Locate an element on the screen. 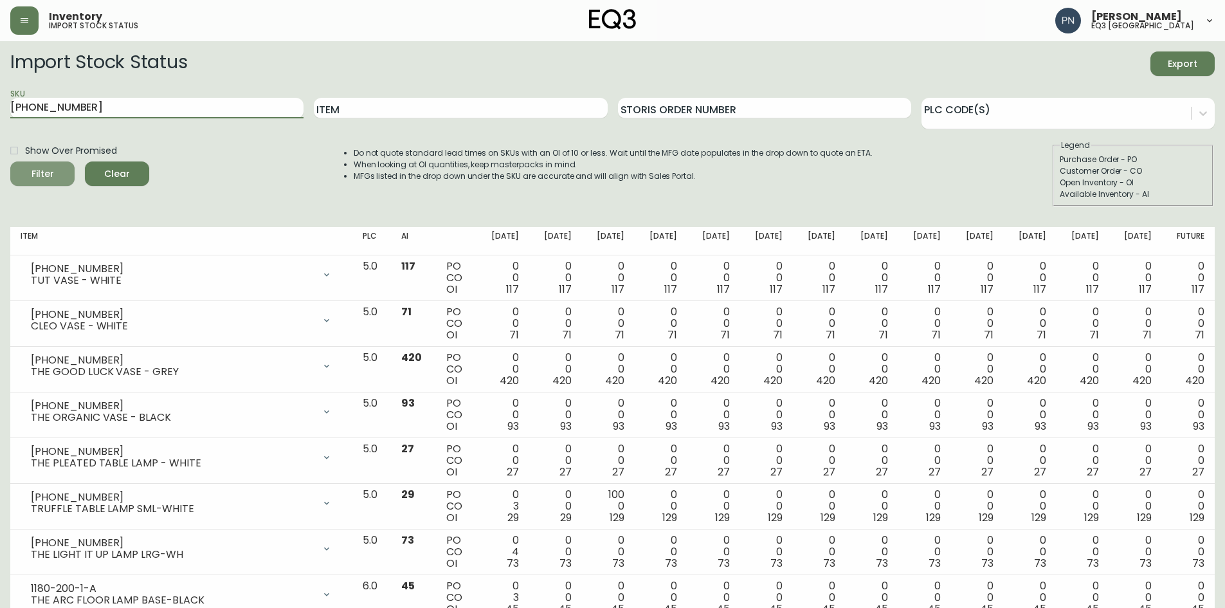  div: 100 0 is located at coordinates (609, 506).